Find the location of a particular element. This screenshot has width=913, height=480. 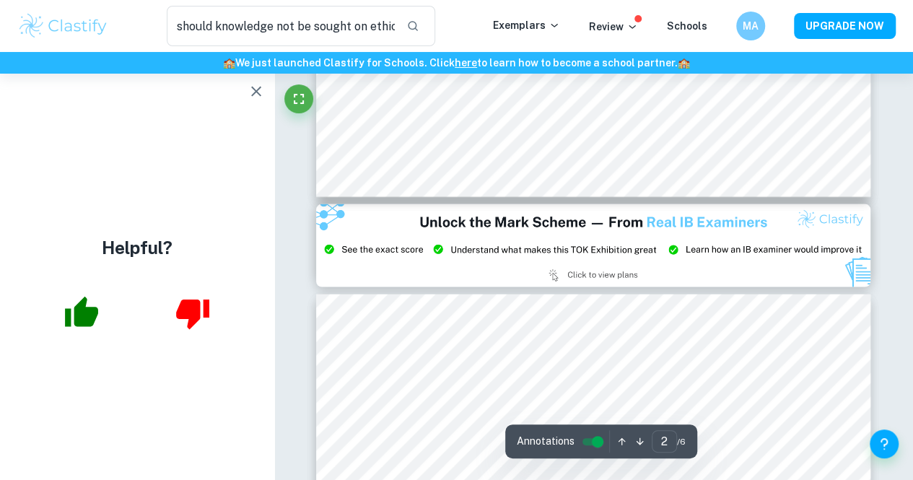

img: Clastify logo is located at coordinates (63, 26).